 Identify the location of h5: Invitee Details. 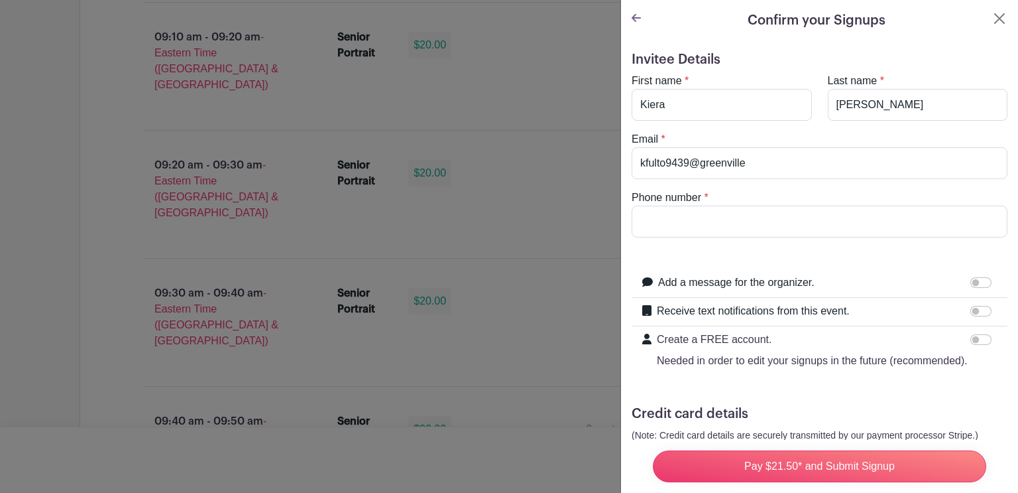
(820, 60).